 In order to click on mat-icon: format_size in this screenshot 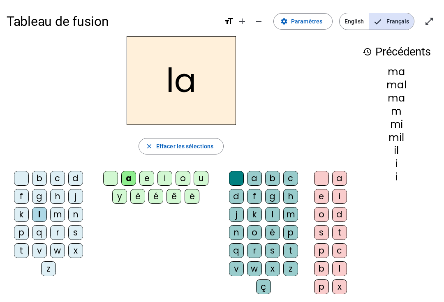, I will do `click(229, 21)`.